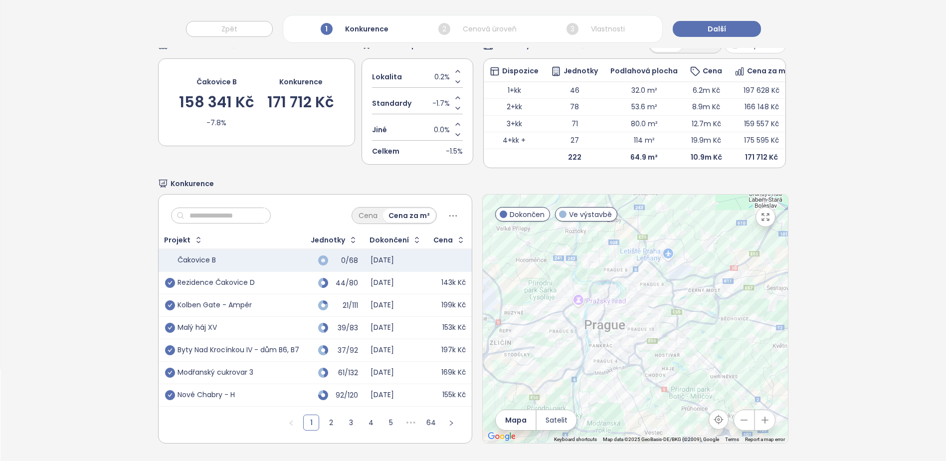  Describe the element at coordinates (572, 29) in the screenshot. I see `span: 3` at that location.